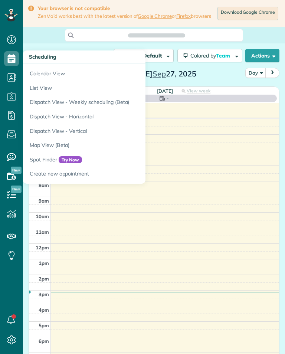  I want to click on strong: Your browser is not compatible, so click(124, 8).